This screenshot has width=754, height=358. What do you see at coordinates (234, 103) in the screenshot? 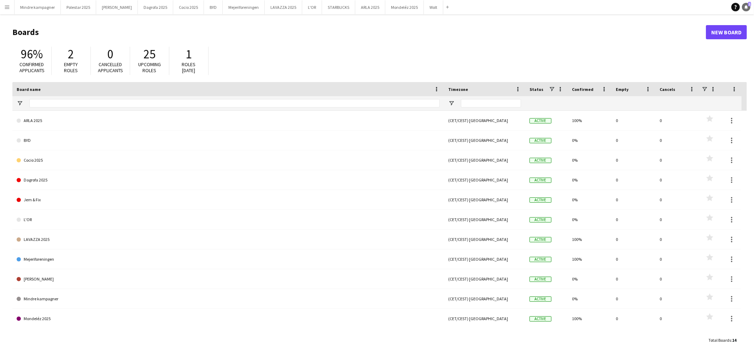
I see `input: Board name Filter Input` at bounding box center [234, 103].